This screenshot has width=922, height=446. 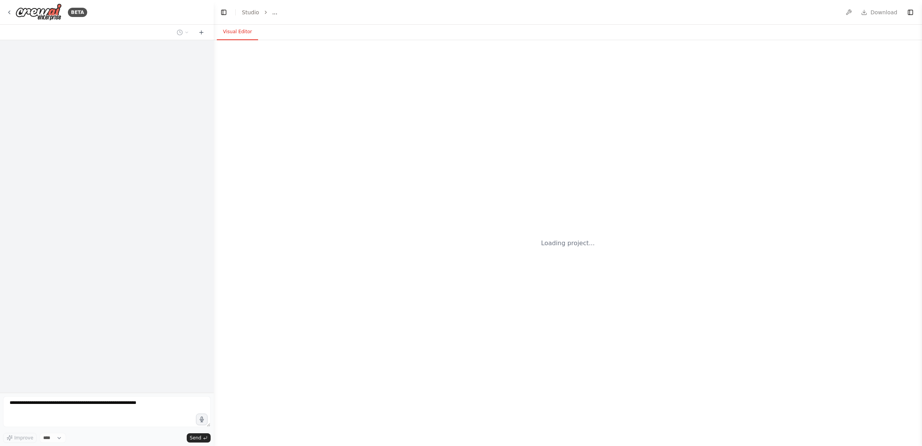 What do you see at coordinates (202, 419) in the screenshot?
I see `button: Click to speak your automation idea` at bounding box center [202, 419].